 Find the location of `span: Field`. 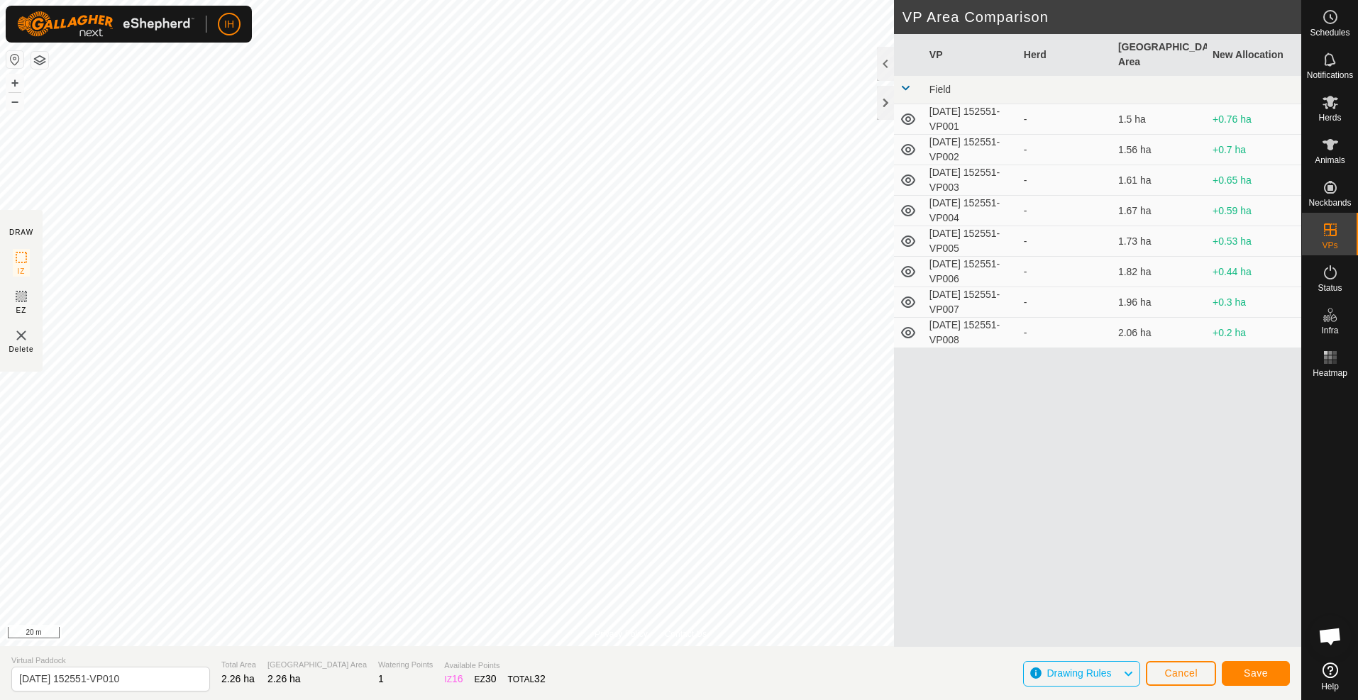

span: Field is located at coordinates (940, 89).